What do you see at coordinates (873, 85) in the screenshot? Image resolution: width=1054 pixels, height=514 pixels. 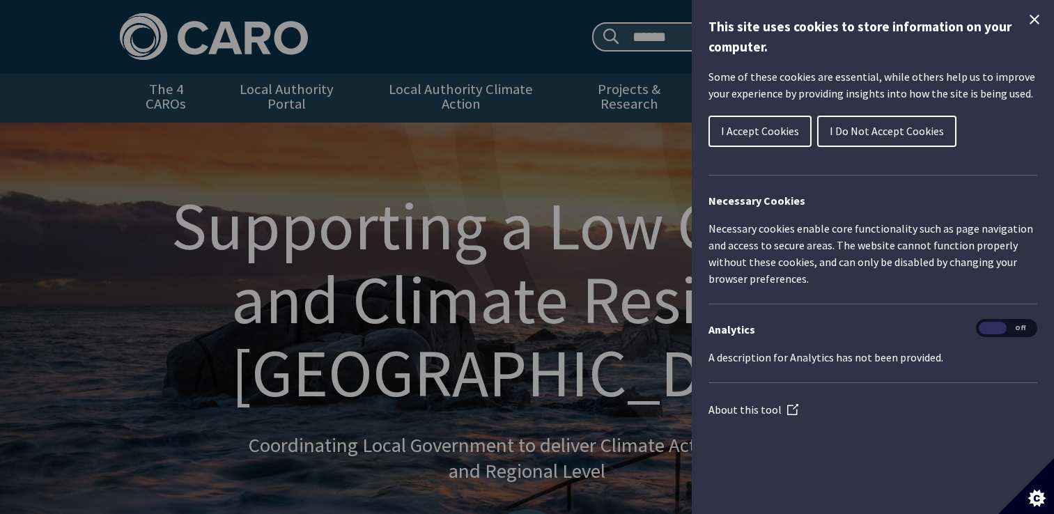 I see `p: Some of these cookies are essential, while others help us to improve your experience by providing...` at bounding box center [873, 85].